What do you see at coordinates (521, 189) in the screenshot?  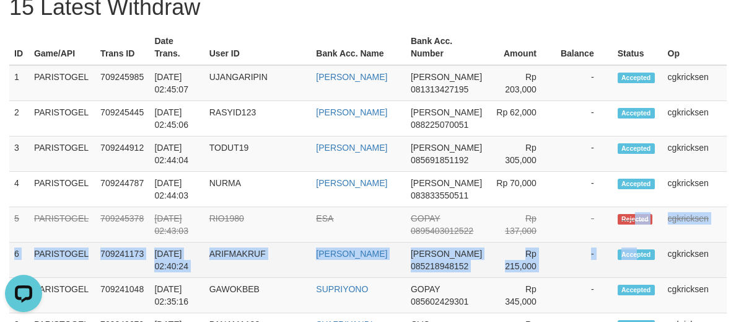 I see `td: Rp 70,000` at bounding box center [521, 189].